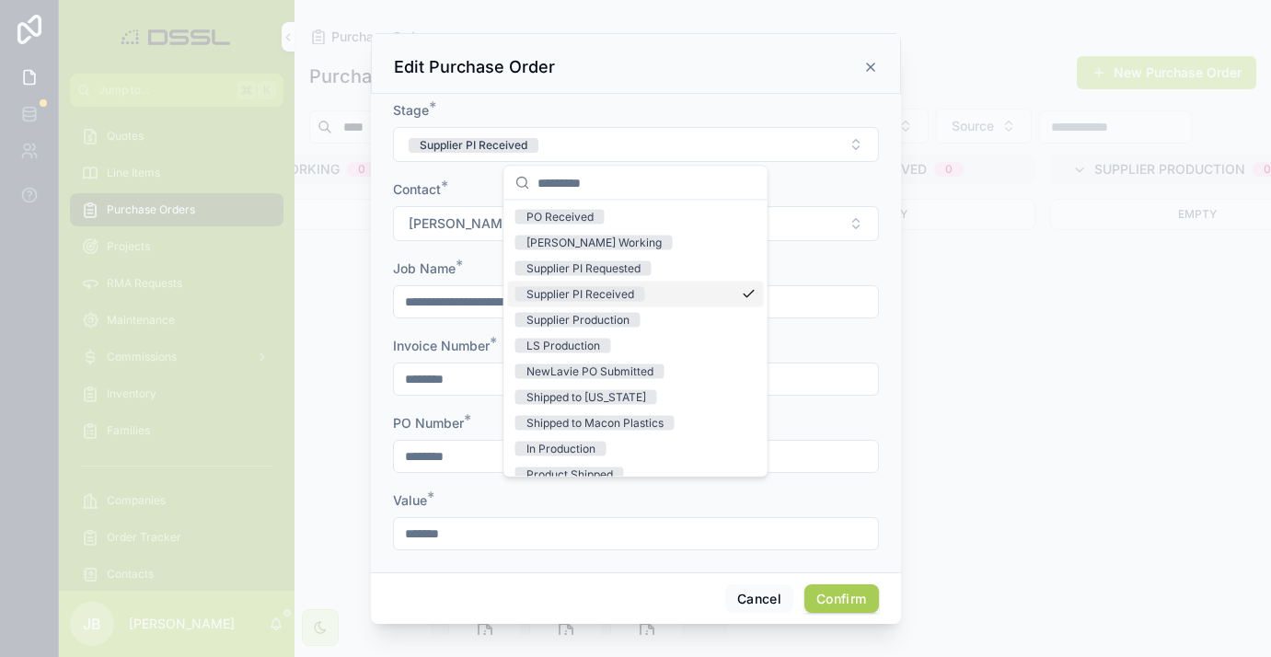 The image size is (1271, 657). What do you see at coordinates (441, 345) in the screenshot?
I see `span: Invoice Number` at bounding box center [441, 345].